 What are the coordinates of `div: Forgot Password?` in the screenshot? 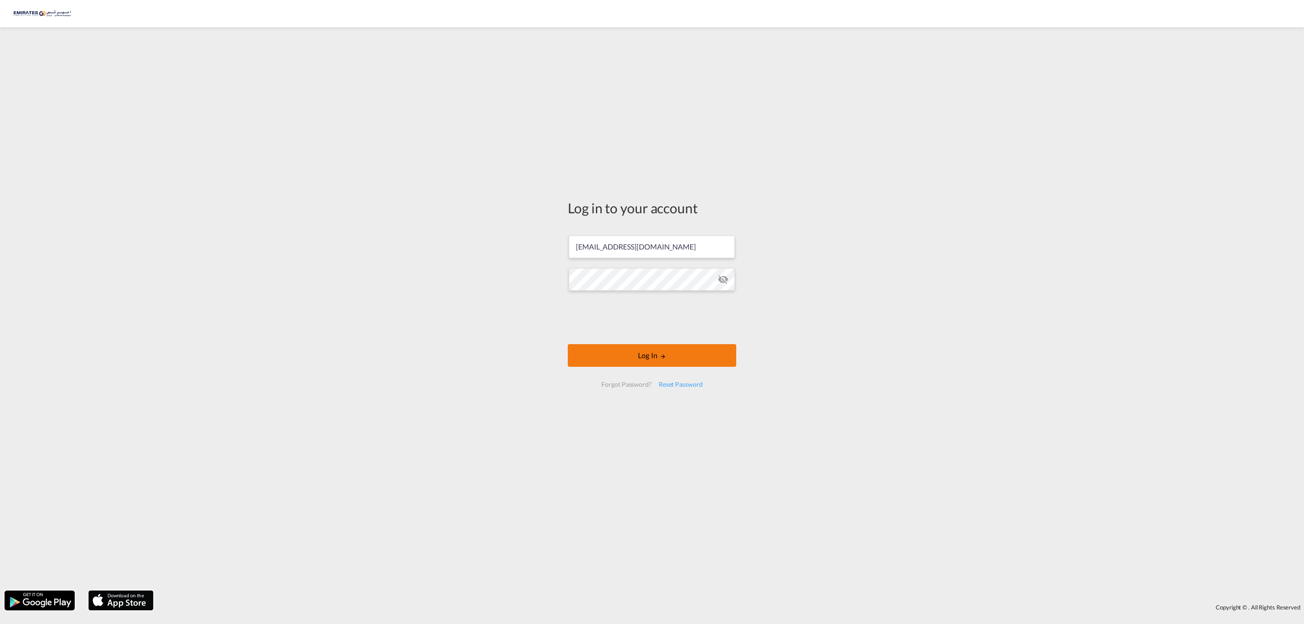 It's located at (626, 384).